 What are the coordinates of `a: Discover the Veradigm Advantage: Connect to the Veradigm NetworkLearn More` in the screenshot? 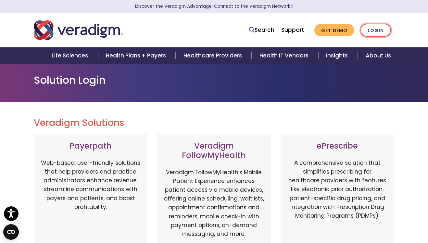 It's located at (214, 6).